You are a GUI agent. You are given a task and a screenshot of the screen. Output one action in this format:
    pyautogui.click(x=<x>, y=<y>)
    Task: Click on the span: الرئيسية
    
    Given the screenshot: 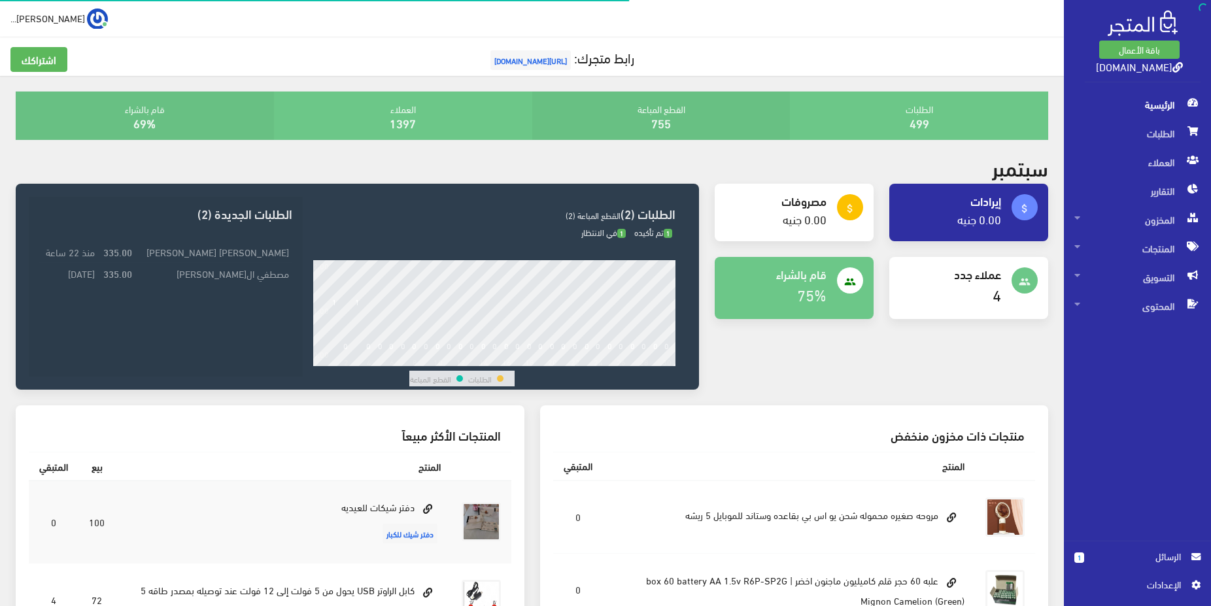 What is the action you would take?
    pyautogui.click(x=1137, y=105)
    